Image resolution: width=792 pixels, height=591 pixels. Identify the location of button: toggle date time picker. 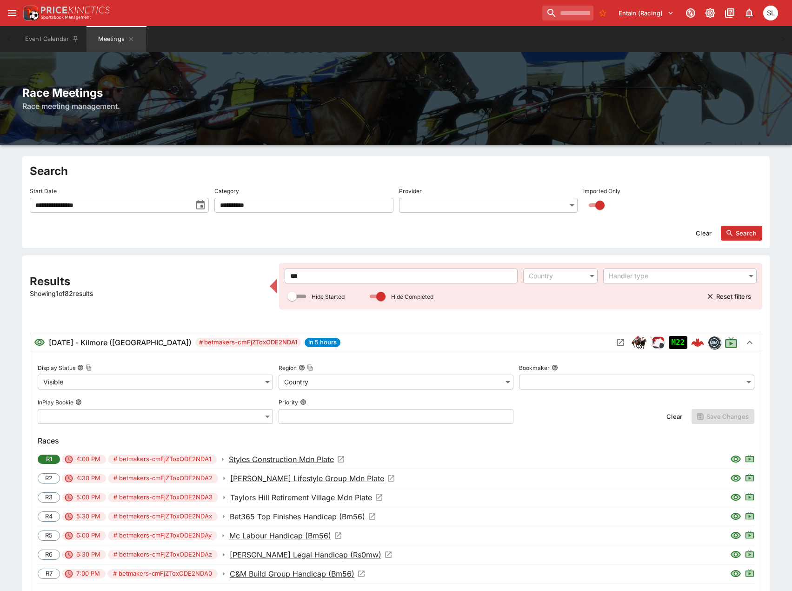
(201, 205).